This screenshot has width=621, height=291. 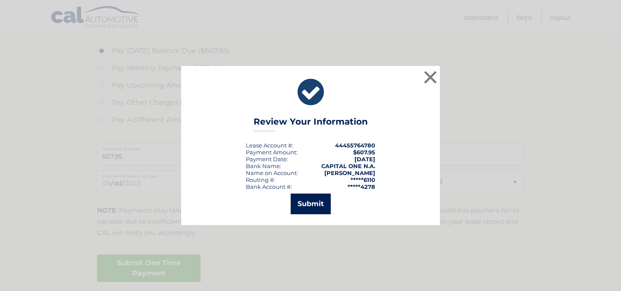 I want to click on div: Bank Name:, so click(x=263, y=166).